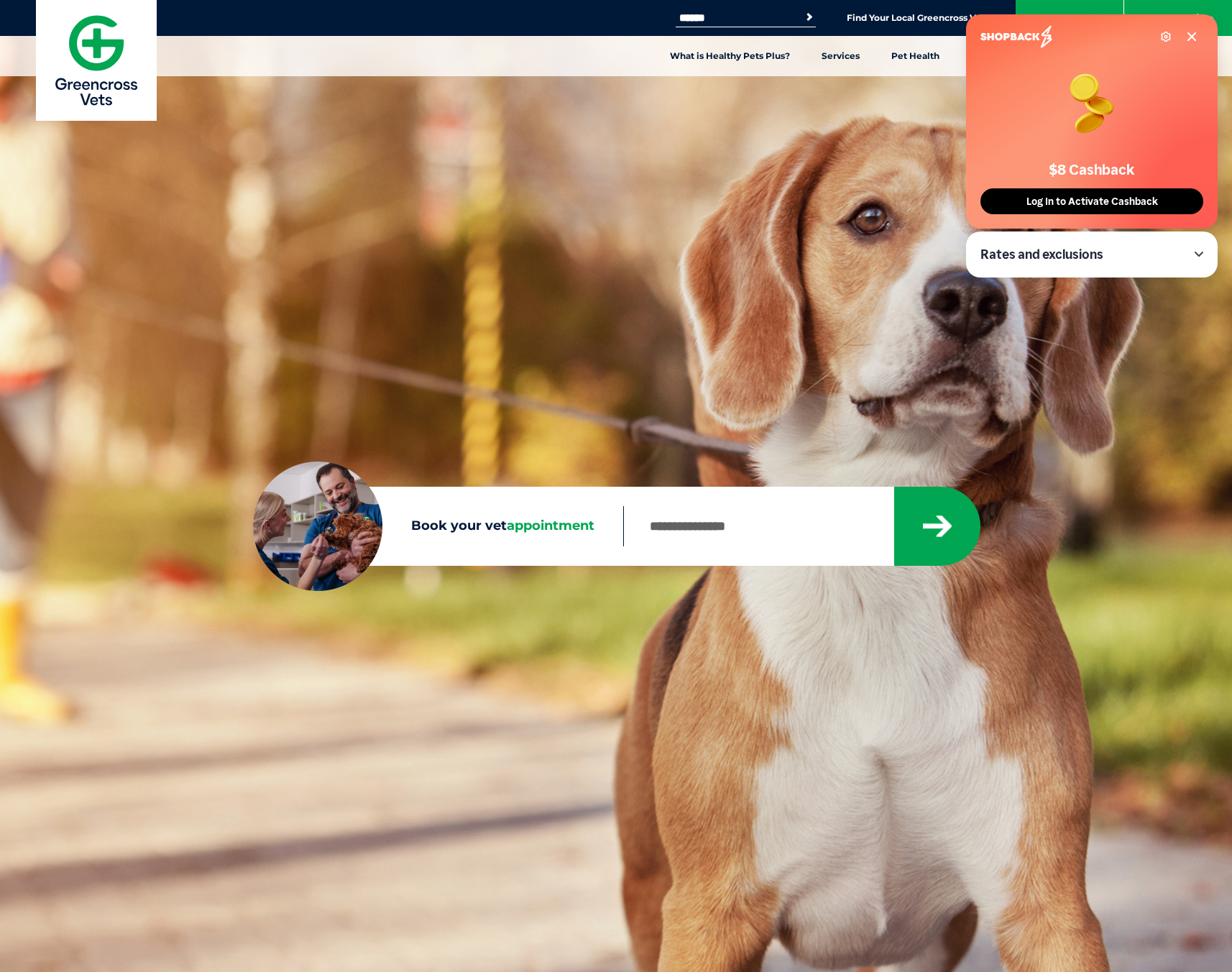  I want to click on label: Book your vet, so click(437, 526).